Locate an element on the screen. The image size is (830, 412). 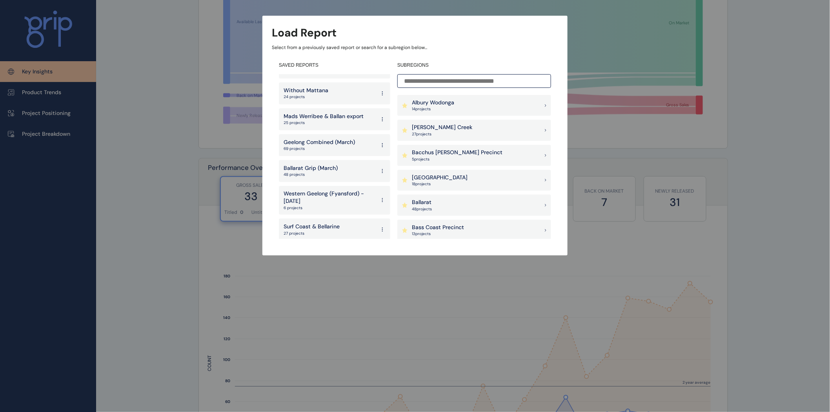
p: 18 project s is located at coordinates (439, 184).